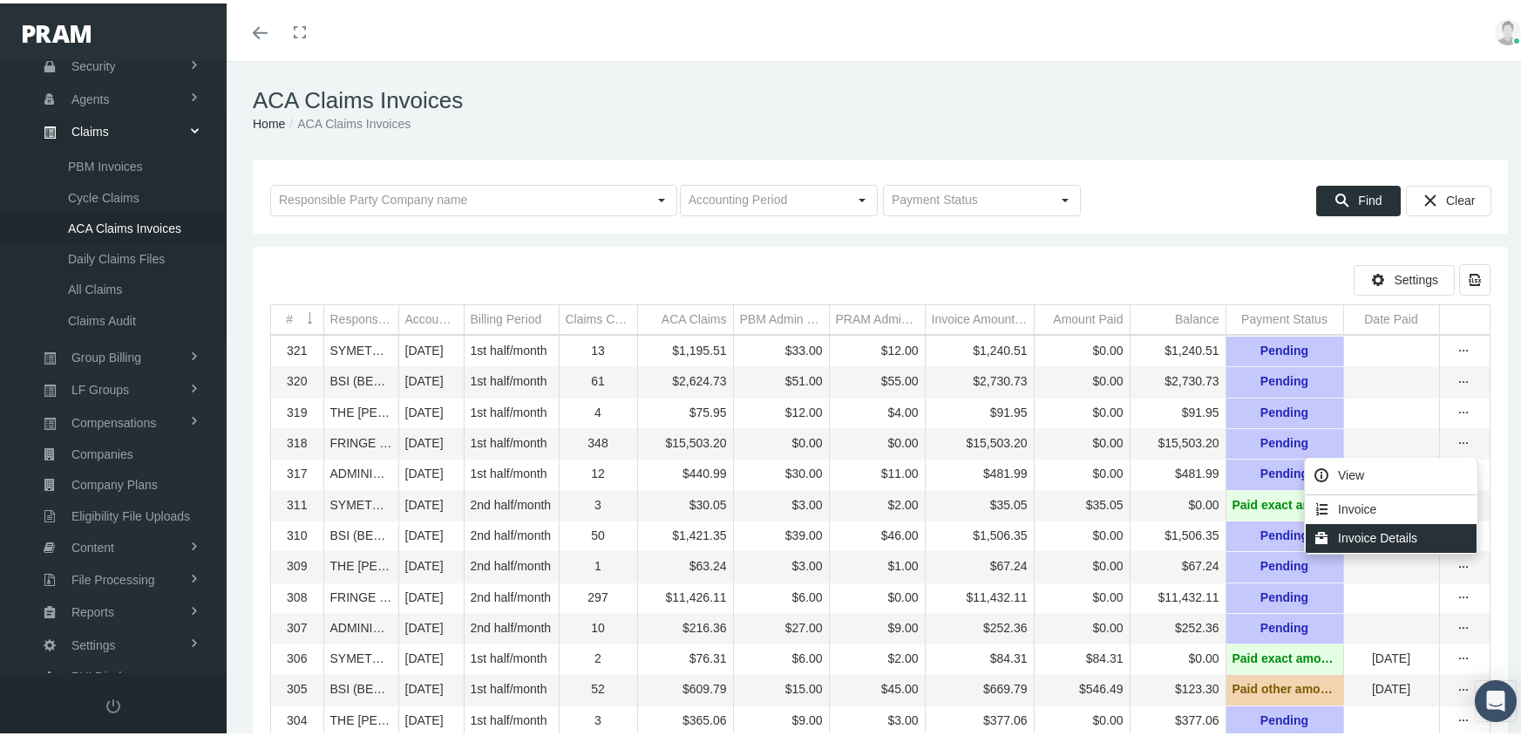 This screenshot has height=736, width=1521. Describe the element at coordinates (1284, 315) in the screenshot. I see `div: Payment Status` at that location.